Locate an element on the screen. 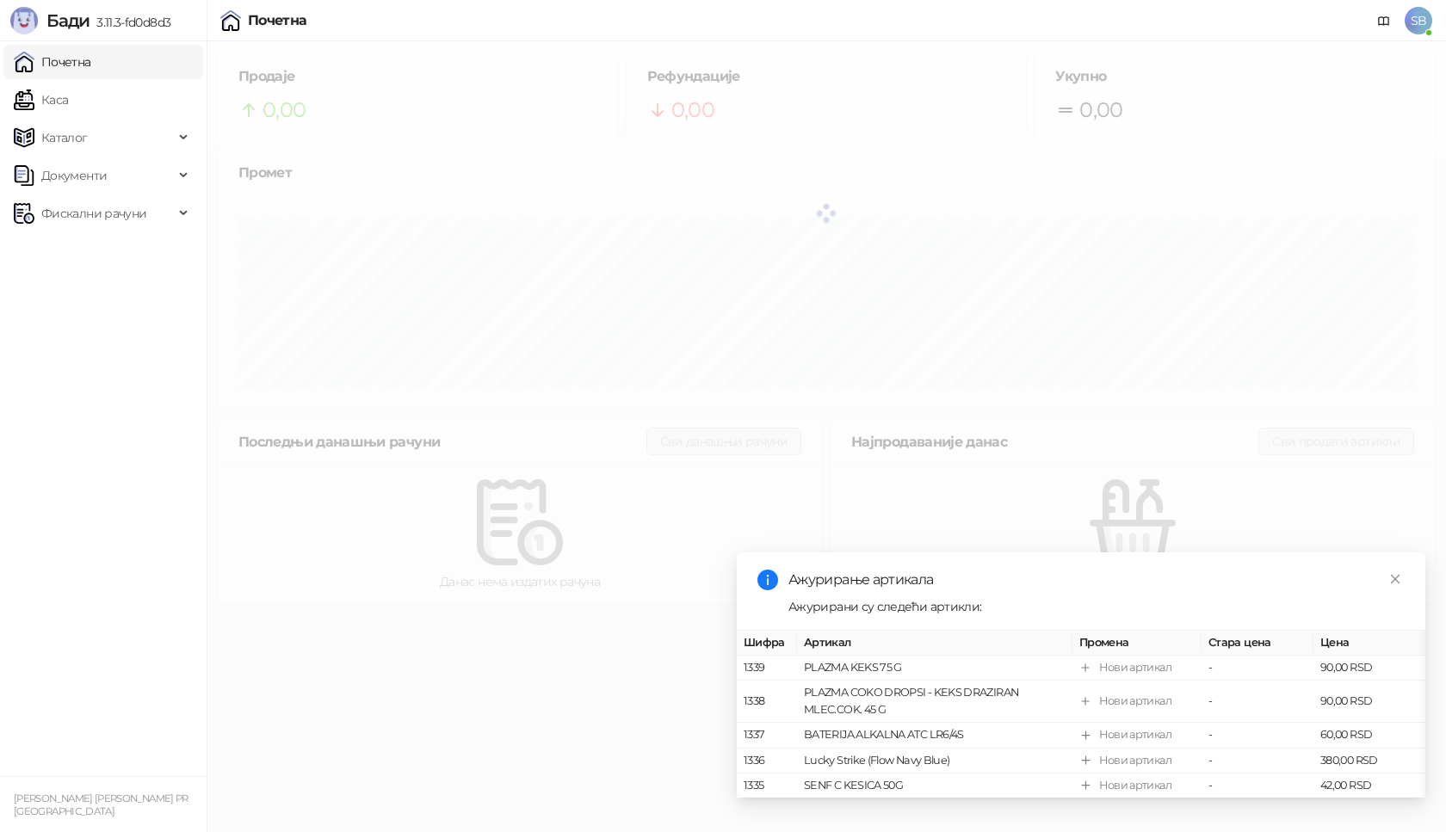  th: Стара цена is located at coordinates (1257, 643).